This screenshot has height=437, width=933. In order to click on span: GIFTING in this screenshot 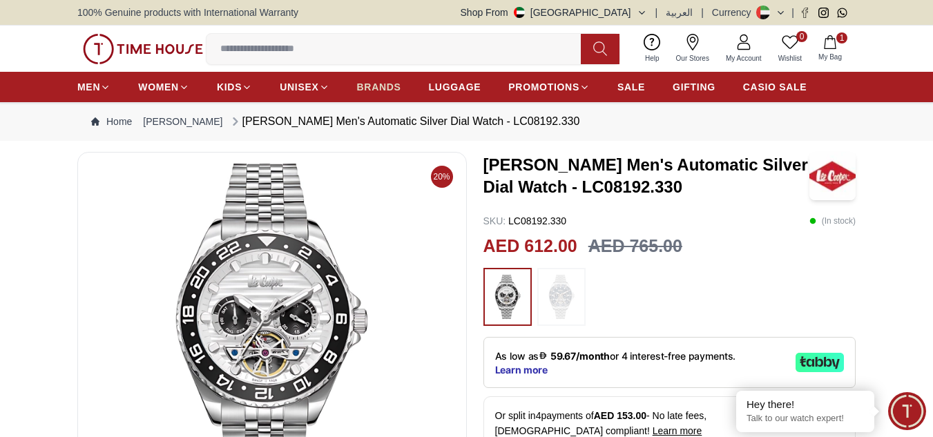, I will do `click(694, 87)`.